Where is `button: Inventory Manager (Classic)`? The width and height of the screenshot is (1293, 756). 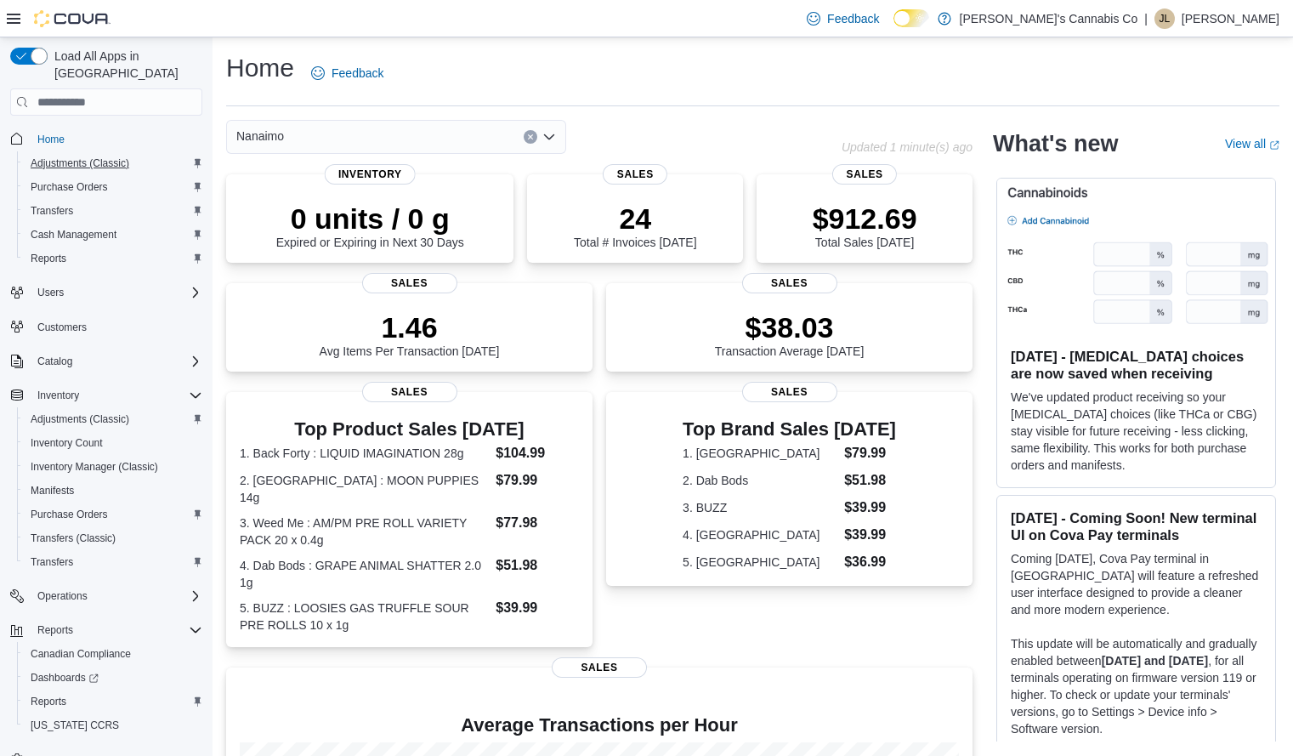
button: Inventory Manager (Classic) is located at coordinates (113, 467).